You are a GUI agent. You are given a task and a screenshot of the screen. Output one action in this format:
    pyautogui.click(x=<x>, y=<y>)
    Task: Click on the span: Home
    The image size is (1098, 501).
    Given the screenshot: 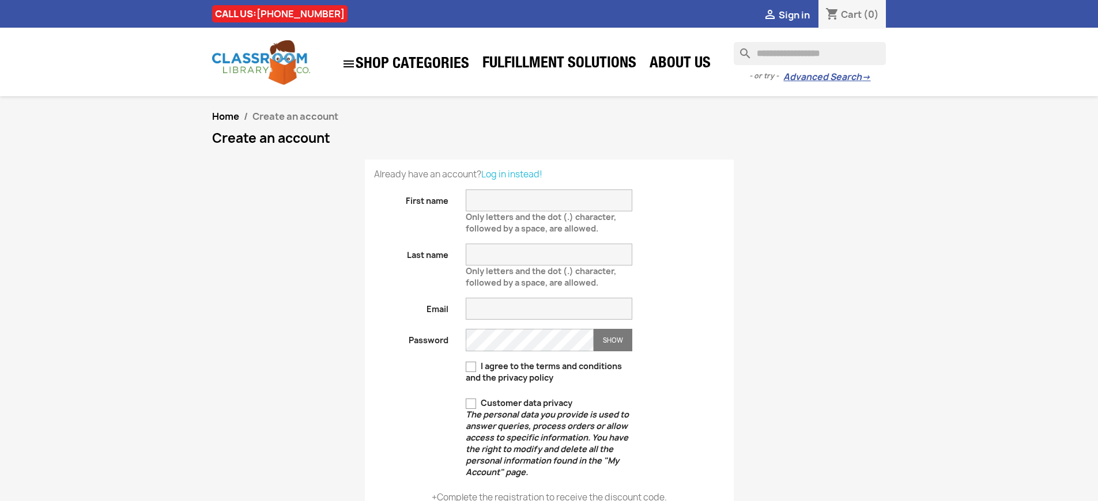 What is the action you would take?
    pyautogui.click(x=225, y=116)
    